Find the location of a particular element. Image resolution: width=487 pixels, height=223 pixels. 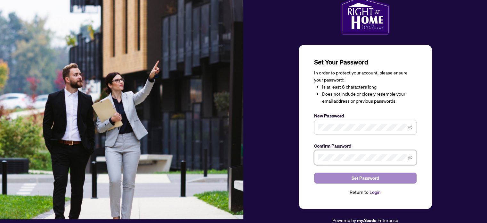

li: Does not include or closely resemble your email address or previous passwords is located at coordinates (369, 97).